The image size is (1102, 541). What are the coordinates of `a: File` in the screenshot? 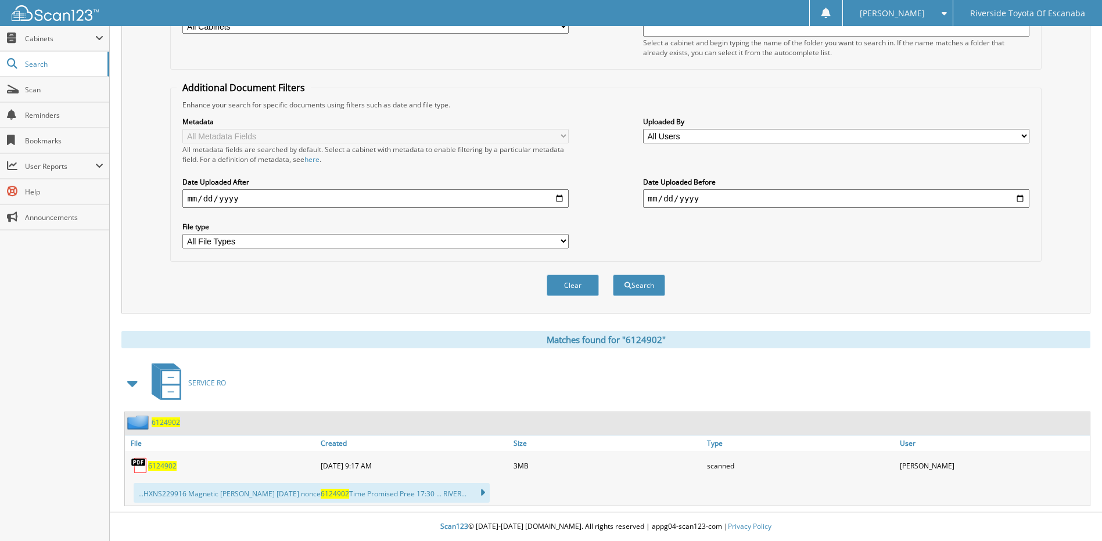 It's located at (221, 443).